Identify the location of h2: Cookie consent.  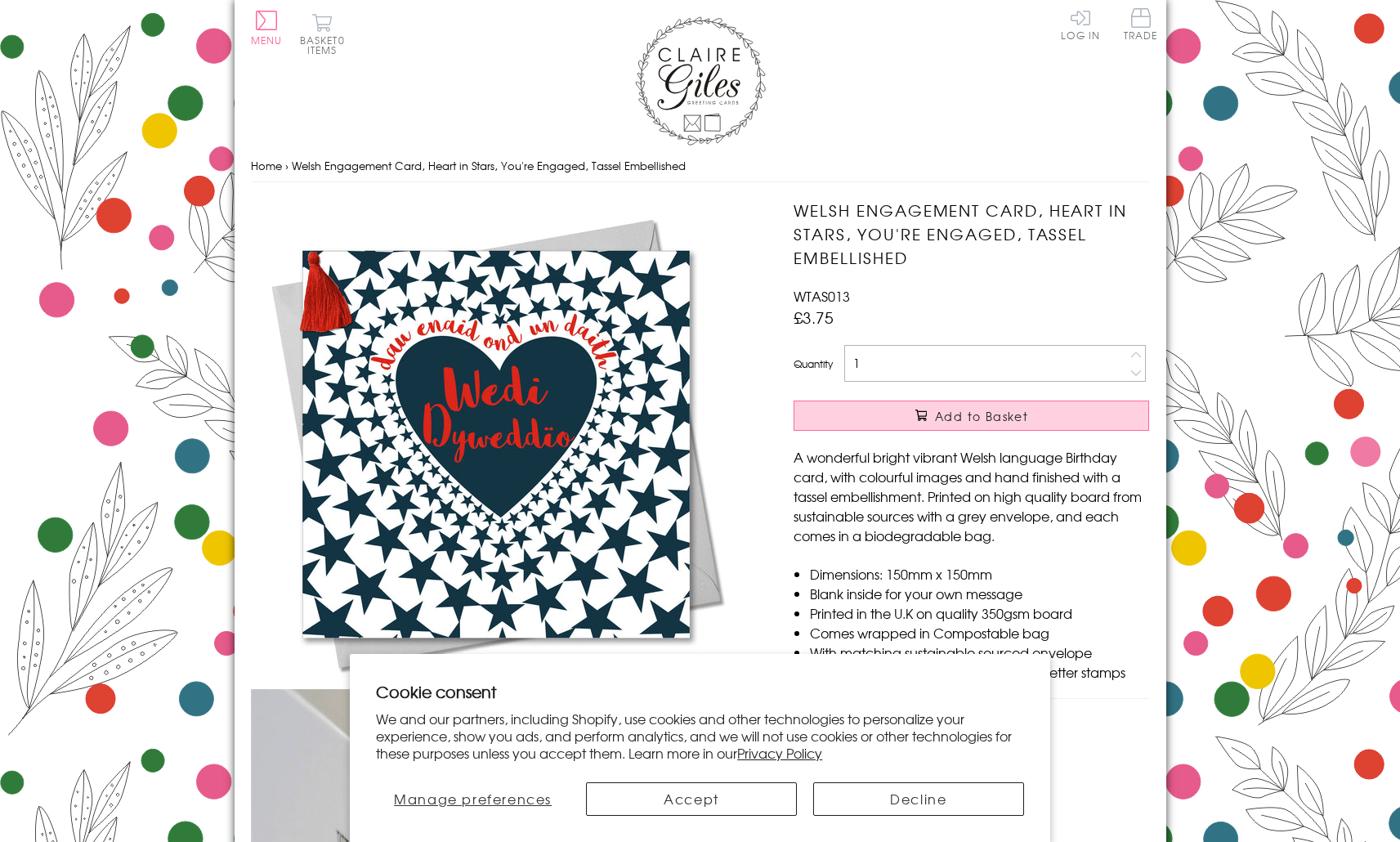
(700, 691).